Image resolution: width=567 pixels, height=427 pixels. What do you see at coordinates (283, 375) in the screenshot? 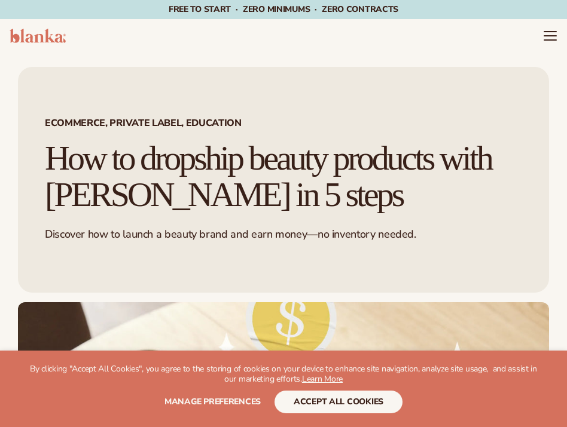
I see `p: By clicking "Accept All Cookies", you agree to the storing of cookies on your device to enhance s...` at bounding box center [283, 375].